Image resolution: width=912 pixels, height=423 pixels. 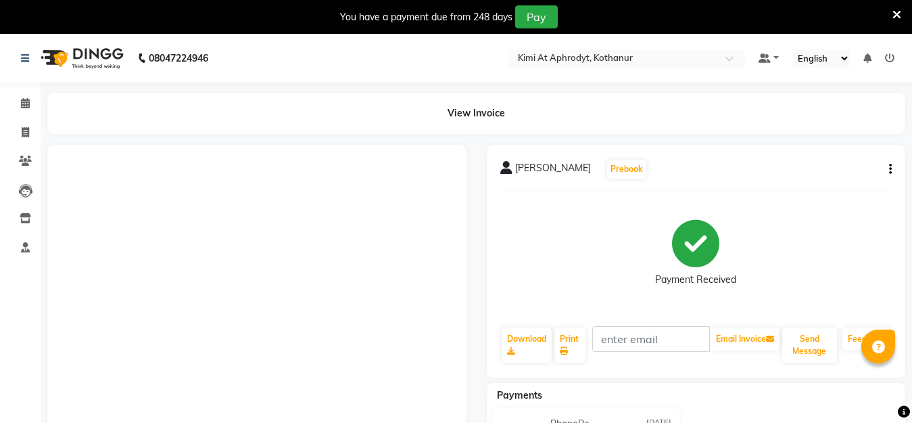 I want to click on input: enter email, so click(x=651, y=339).